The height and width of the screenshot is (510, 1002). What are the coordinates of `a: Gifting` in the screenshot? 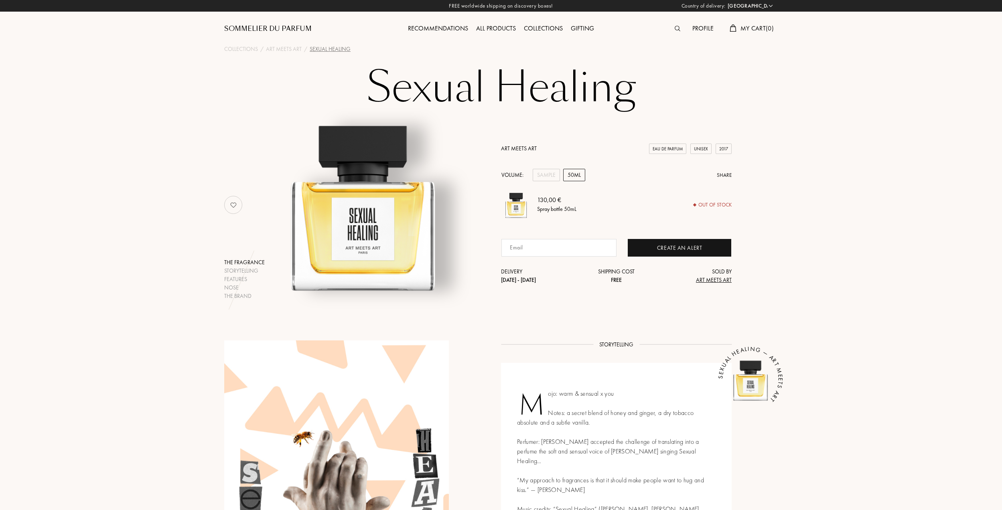 It's located at (583, 28).